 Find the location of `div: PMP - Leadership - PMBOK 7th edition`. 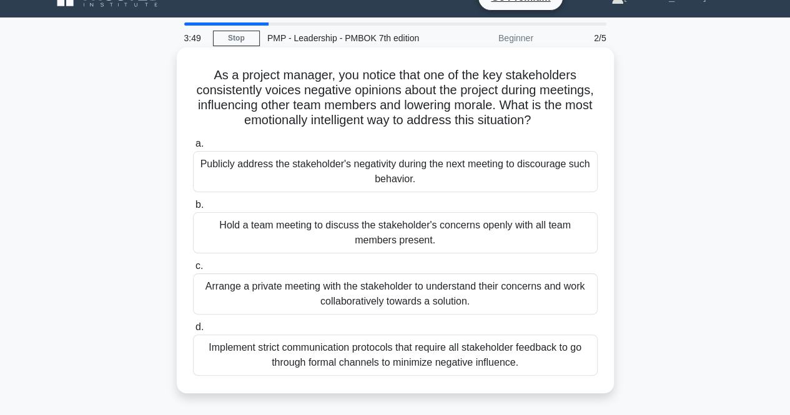

div: PMP - Leadership - PMBOK 7th edition is located at coordinates (345, 38).